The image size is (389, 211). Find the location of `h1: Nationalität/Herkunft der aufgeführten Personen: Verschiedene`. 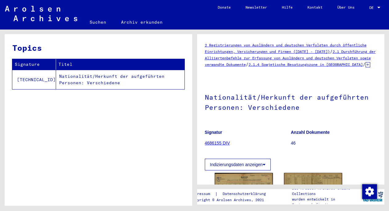

h1: Nationalität/Herkunft der aufgeführten Personen: Verschiedene is located at coordinates (291, 102).